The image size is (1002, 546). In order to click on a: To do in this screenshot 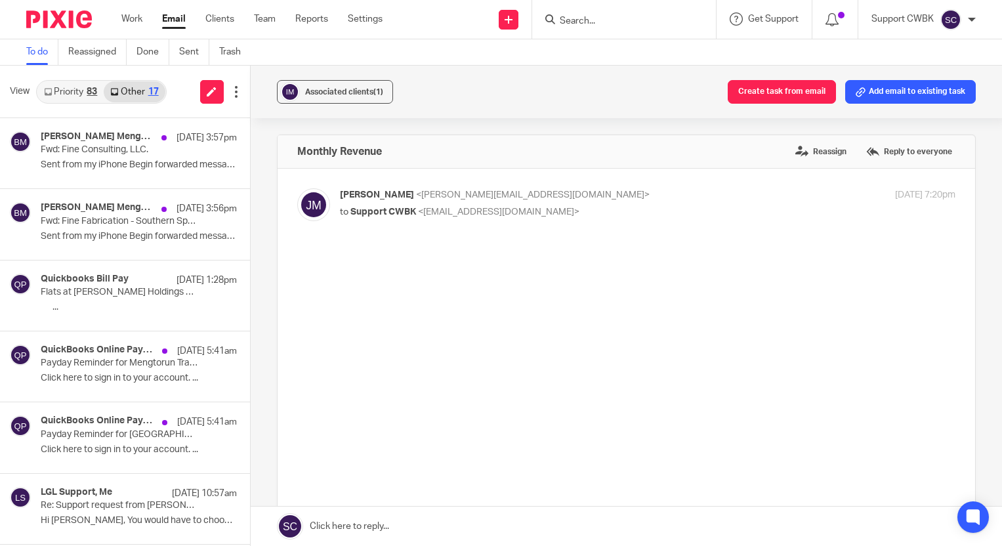, I will do `click(42, 52)`.